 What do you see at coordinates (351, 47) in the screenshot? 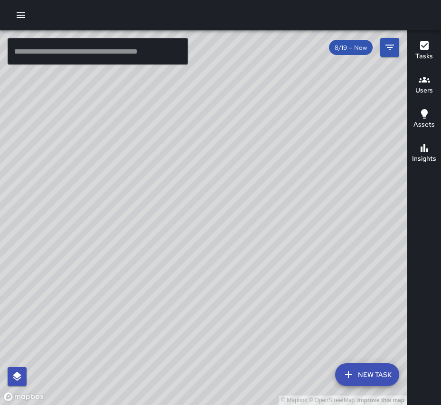
I see `span: 8/19 — Now` at bounding box center [351, 47].